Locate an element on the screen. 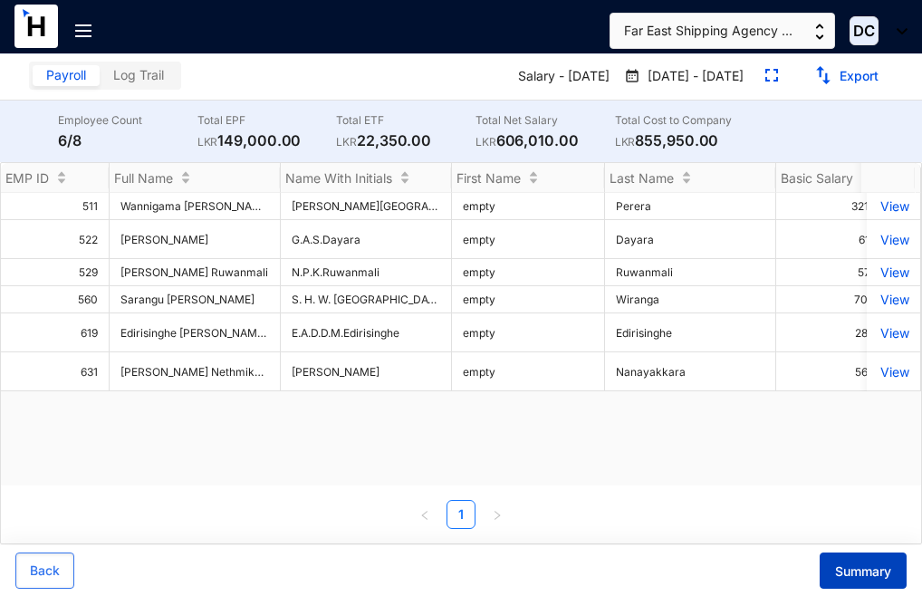 The width and height of the screenshot is (922, 596). p: 22,350.00 is located at coordinates (406, 140).